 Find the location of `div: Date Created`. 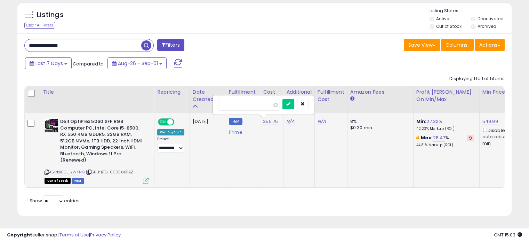

div: Date Created is located at coordinates (207, 96).